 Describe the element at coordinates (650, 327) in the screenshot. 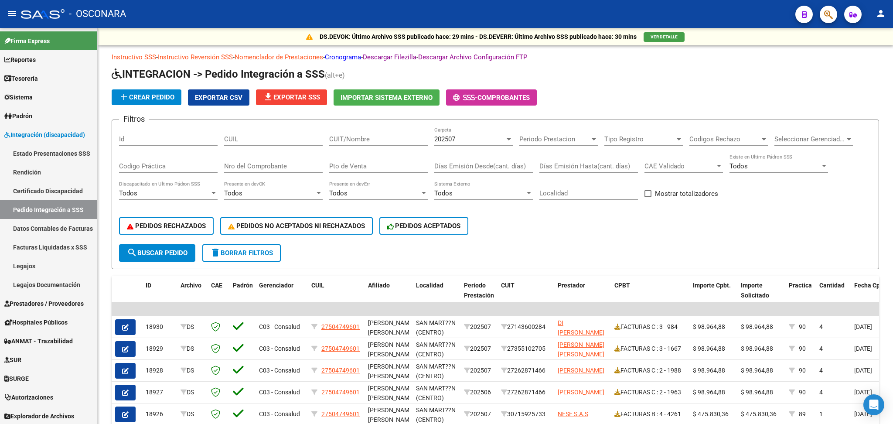

I see `div: FACTURAS C : 3 - 984` at that location.